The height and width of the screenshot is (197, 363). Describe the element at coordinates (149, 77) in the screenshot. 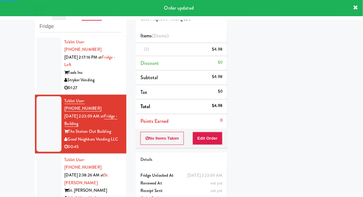

I see `span: Subtotal` at that location.